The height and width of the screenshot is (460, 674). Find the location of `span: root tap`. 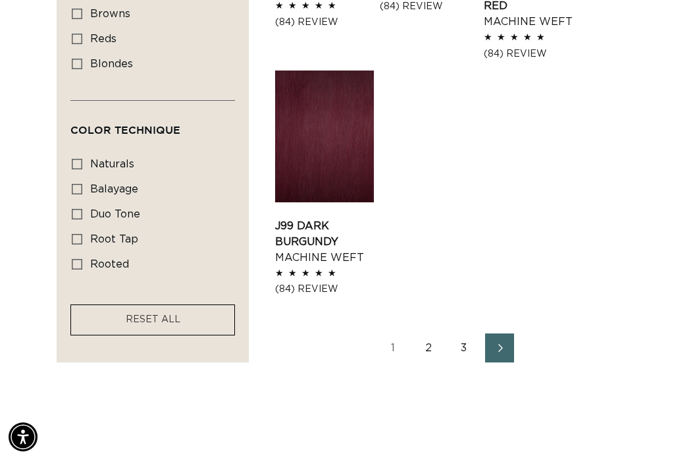

span: root tap is located at coordinates (114, 239).